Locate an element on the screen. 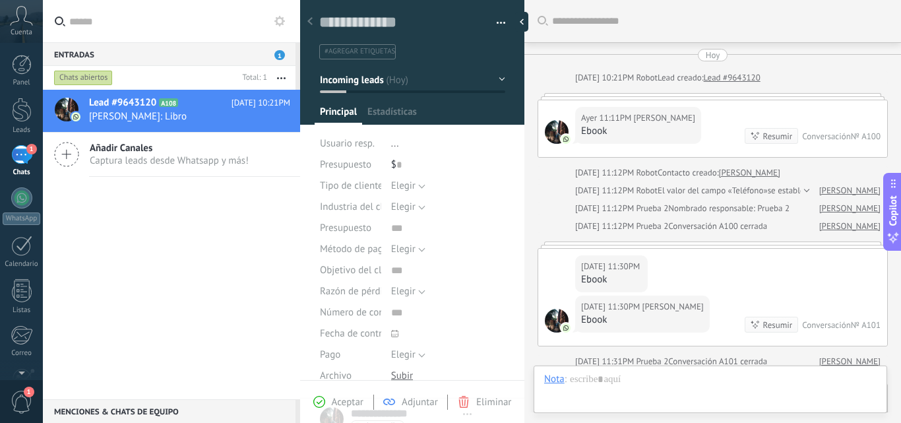 This screenshot has height=423, width=901. span: El valor del campo «Teléfono» is located at coordinates (712, 191).